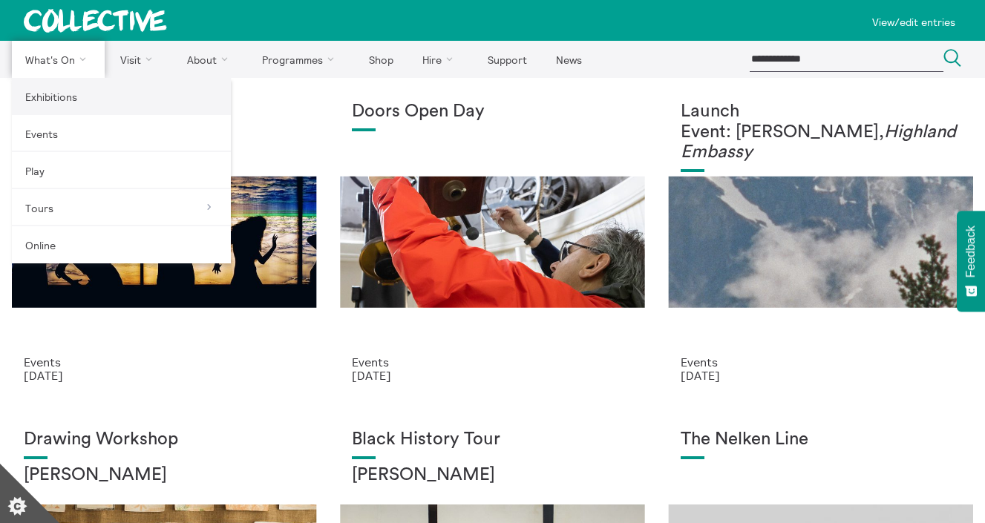  What do you see at coordinates (121, 208) in the screenshot?
I see `a: Tours` at bounding box center [121, 208].